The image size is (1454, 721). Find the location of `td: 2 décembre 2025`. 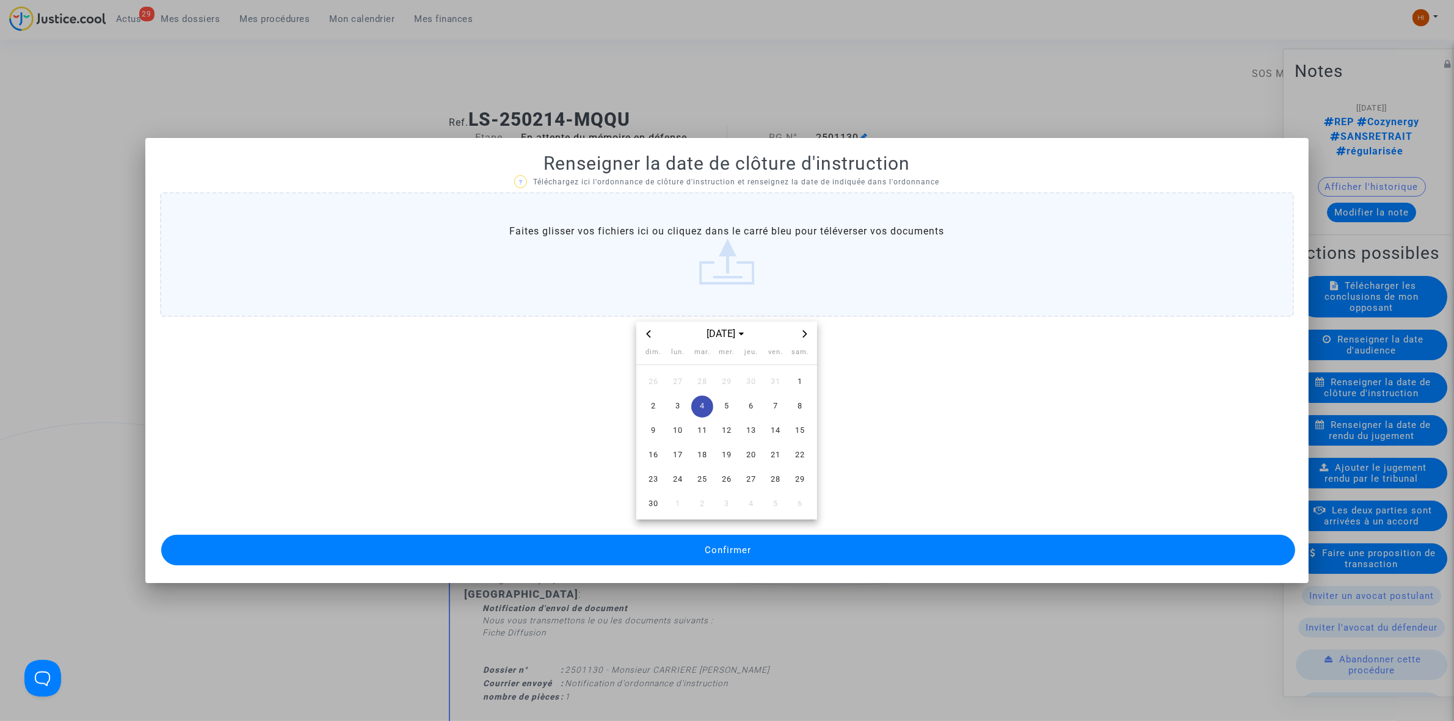

td: 2 décembre 2025 is located at coordinates (702, 505).